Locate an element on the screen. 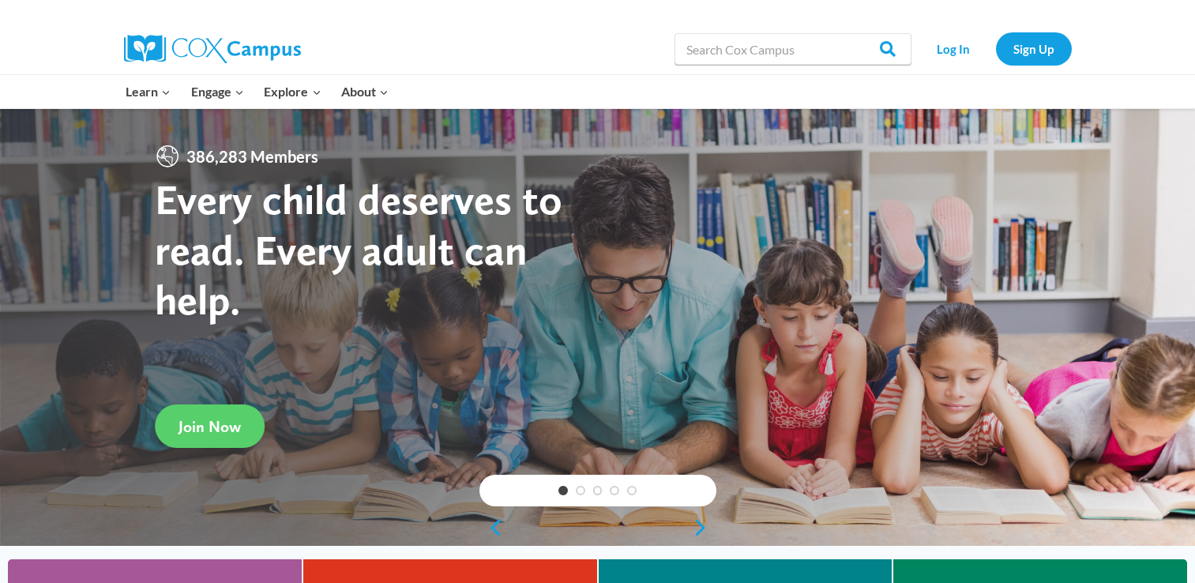 This screenshot has height=583, width=1195. a: 1 is located at coordinates (563, 491).